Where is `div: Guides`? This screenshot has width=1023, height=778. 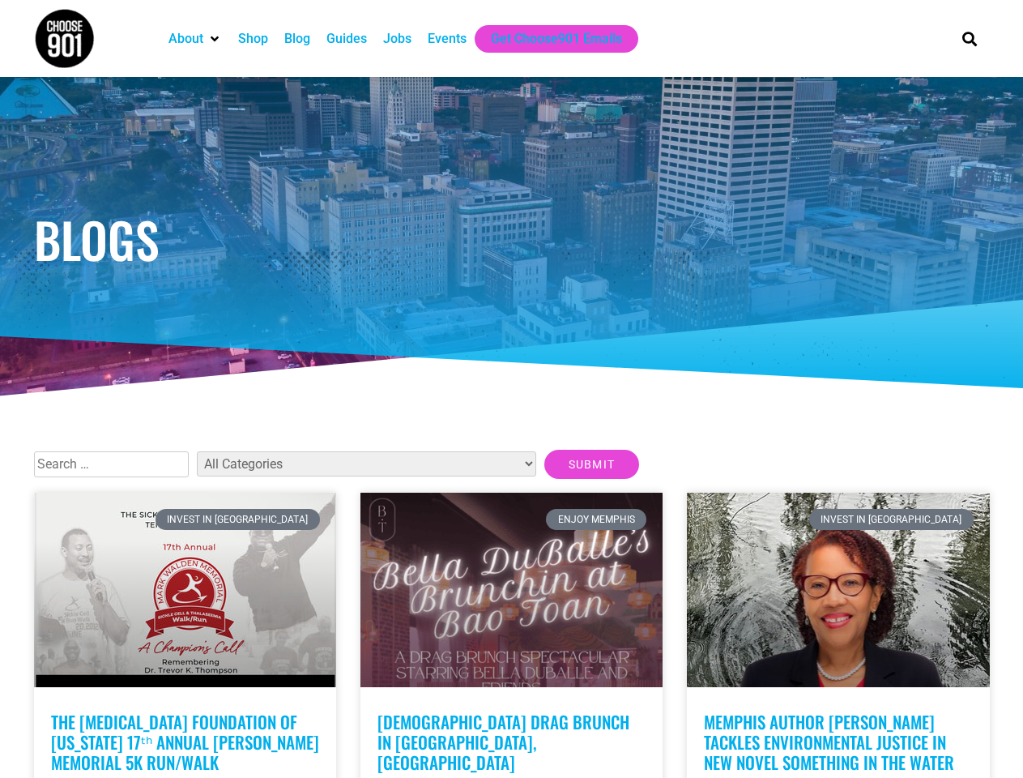
div: Guides is located at coordinates (347, 39).